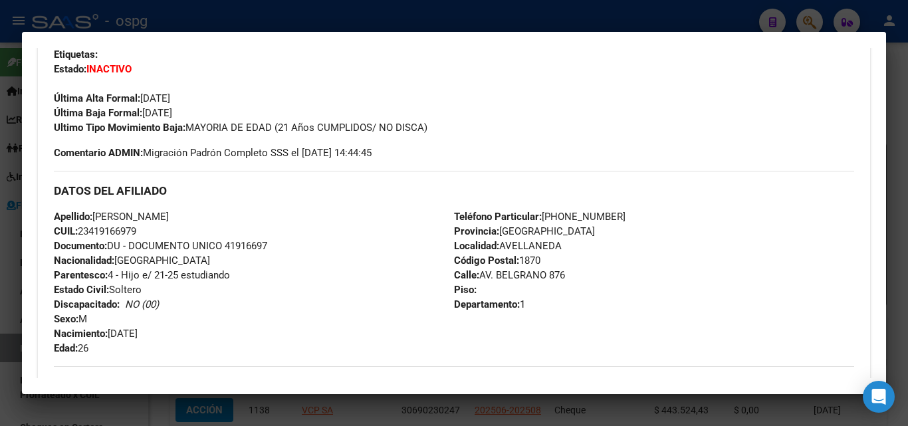 Image resolution: width=908 pixels, height=426 pixels. What do you see at coordinates (487, 305) in the screenshot?
I see `strong: Departamento:` at bounding box center [487, 305].